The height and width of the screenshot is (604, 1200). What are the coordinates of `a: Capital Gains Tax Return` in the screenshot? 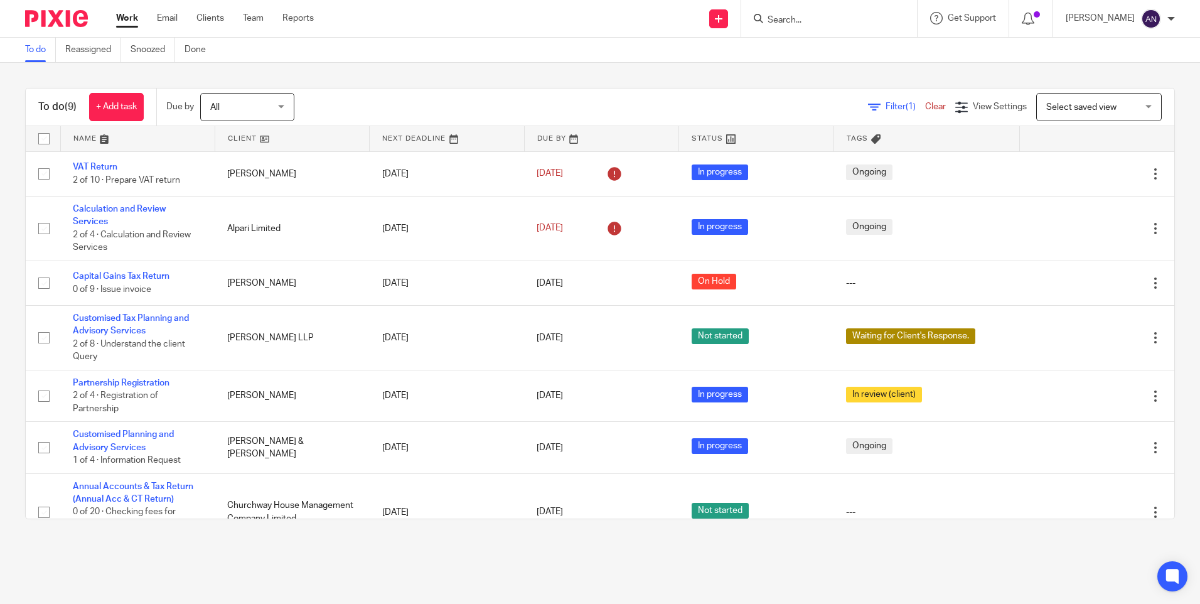 It's located at (121, 276).